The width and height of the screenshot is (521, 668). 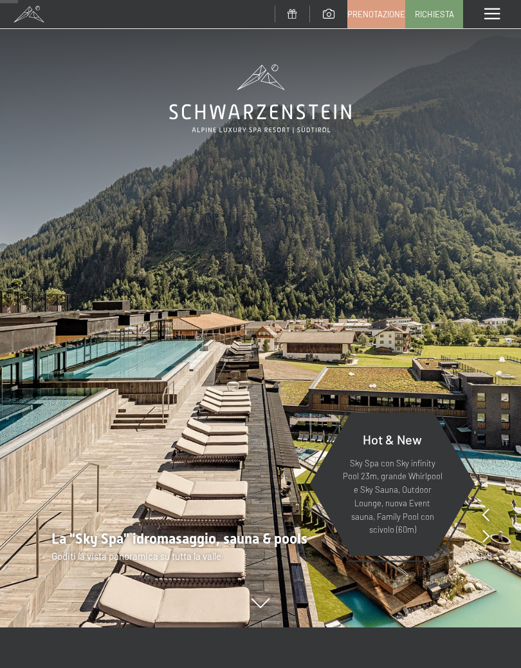 What do you see at coordinates (393, 483) in the screenshot?
I see `a: Hot & New Sky Spa con Sky infinity Pool 23m, grande Whirlpool e Sky Sauna, Outdoor Lounge, nuova ...` at bounding box center [393, 483].